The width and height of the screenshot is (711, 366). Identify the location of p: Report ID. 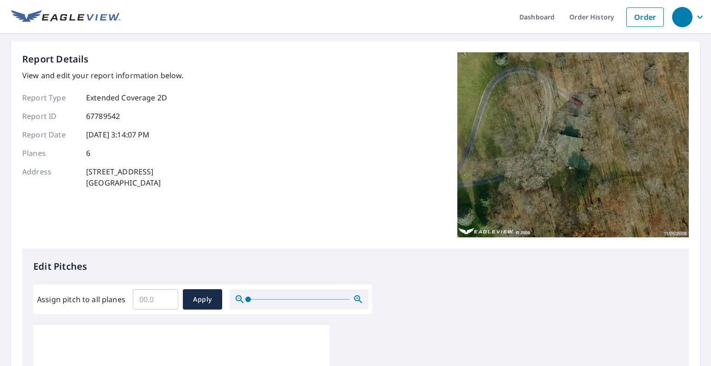
(50, 116).